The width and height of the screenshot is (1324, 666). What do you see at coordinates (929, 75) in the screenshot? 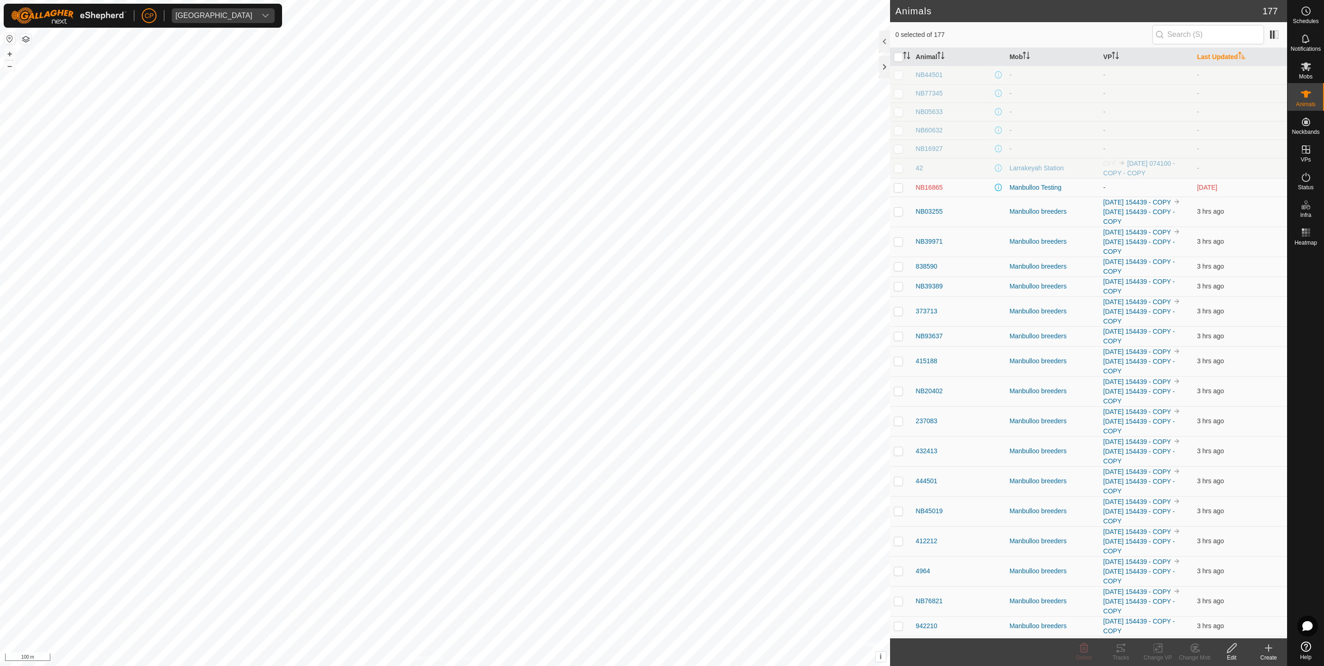
I see `span: NB44501` at bounding box center [929, 75].